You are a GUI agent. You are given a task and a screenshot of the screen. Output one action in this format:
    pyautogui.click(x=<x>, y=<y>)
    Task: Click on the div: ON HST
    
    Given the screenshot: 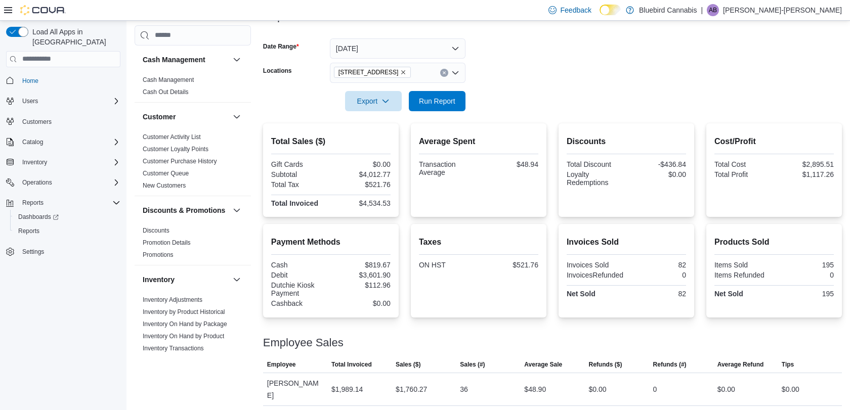 What is the action you would take?
    pyautogui.click(x=448, y=265)
    